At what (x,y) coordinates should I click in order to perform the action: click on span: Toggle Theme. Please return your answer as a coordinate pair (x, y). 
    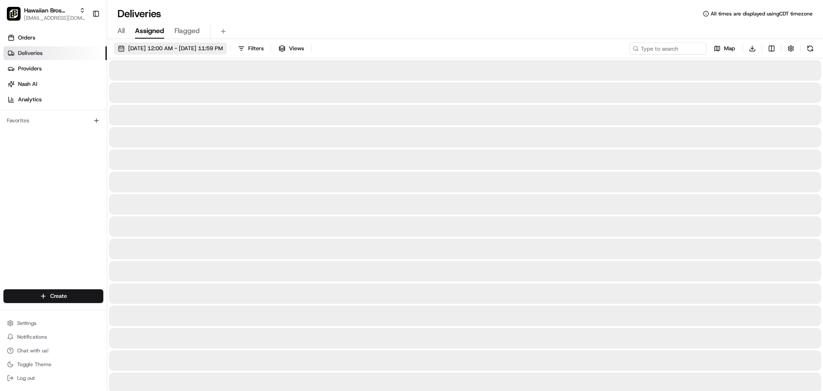
    Looking at the image, I should click on (34, 364).